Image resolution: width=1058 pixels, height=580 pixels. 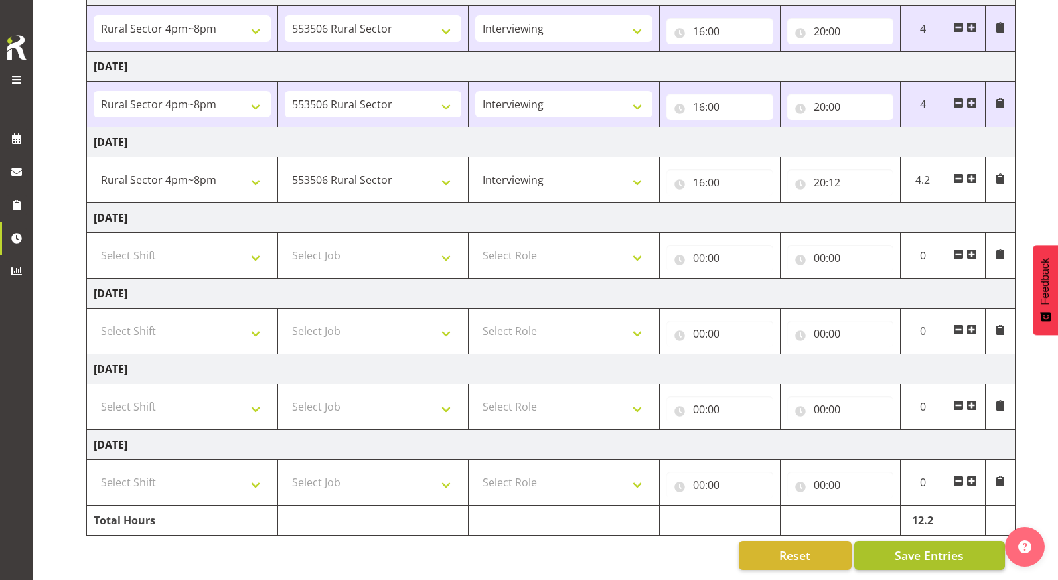 I want to click on button: Save Entries, so click(x=929, y=556).